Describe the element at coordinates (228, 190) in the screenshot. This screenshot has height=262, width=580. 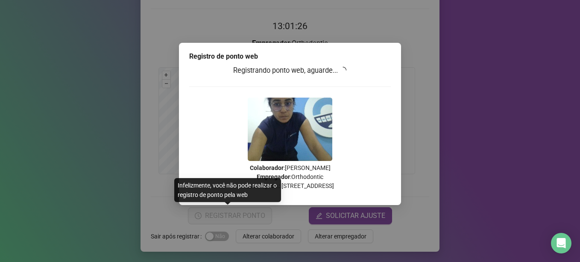
I see `div: Infelizmente, você não pode realizar o registro de ponto pela web` at that location.